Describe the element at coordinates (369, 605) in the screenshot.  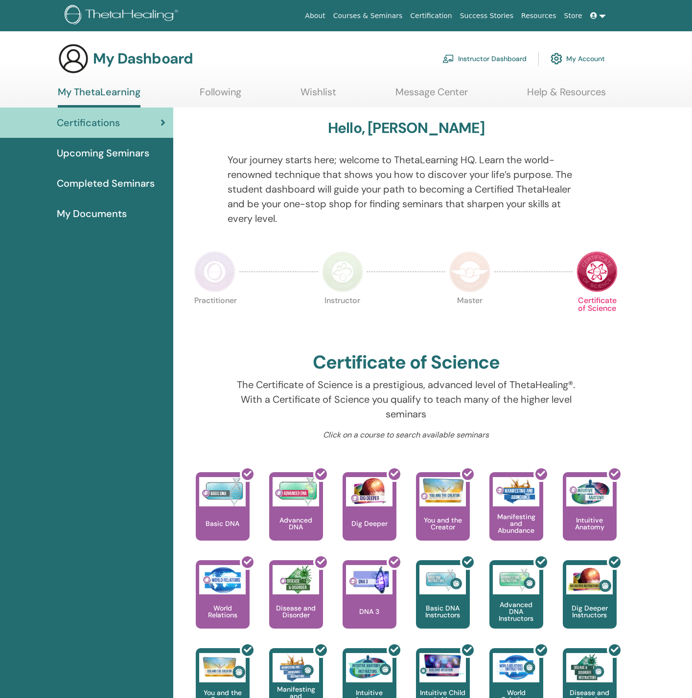
I see `a: DNA 3 DNA 3` at that location.